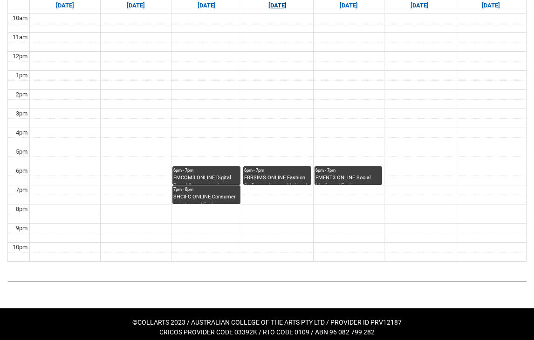 The height and width of the screenshot is (340, 534). What do you see at coordinates (21, 190) in the screenshot?
I see `div: 7pm` at bounding box center [21, 190].